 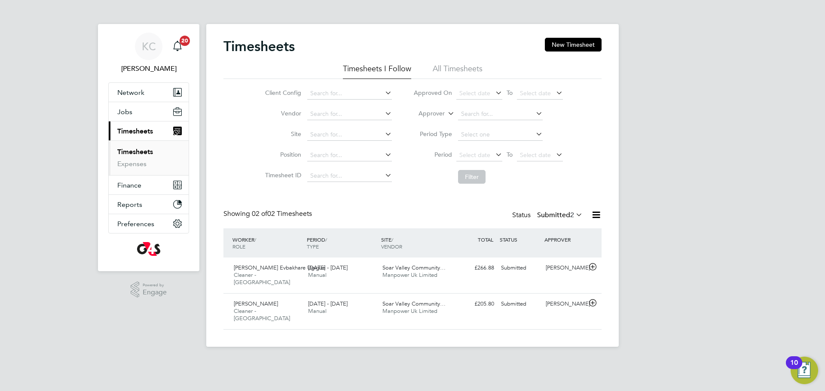 I want to click on label: Period Type, so click(x=433, y=134).